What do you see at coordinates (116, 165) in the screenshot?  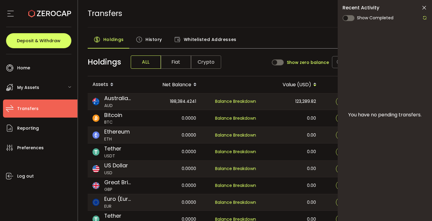 I see `span: US Dollar` at bounding box center [116, 165].